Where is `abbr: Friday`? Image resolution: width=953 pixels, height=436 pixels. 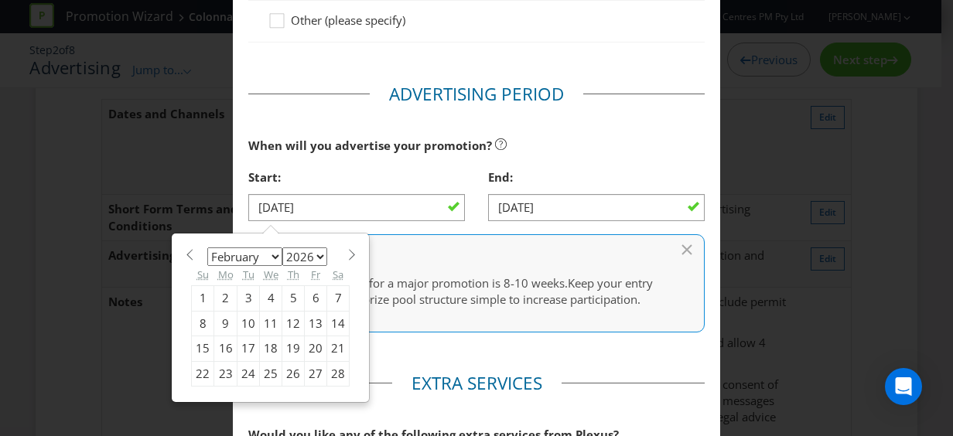
abbr: Friday is located at coordinates (316, 275).